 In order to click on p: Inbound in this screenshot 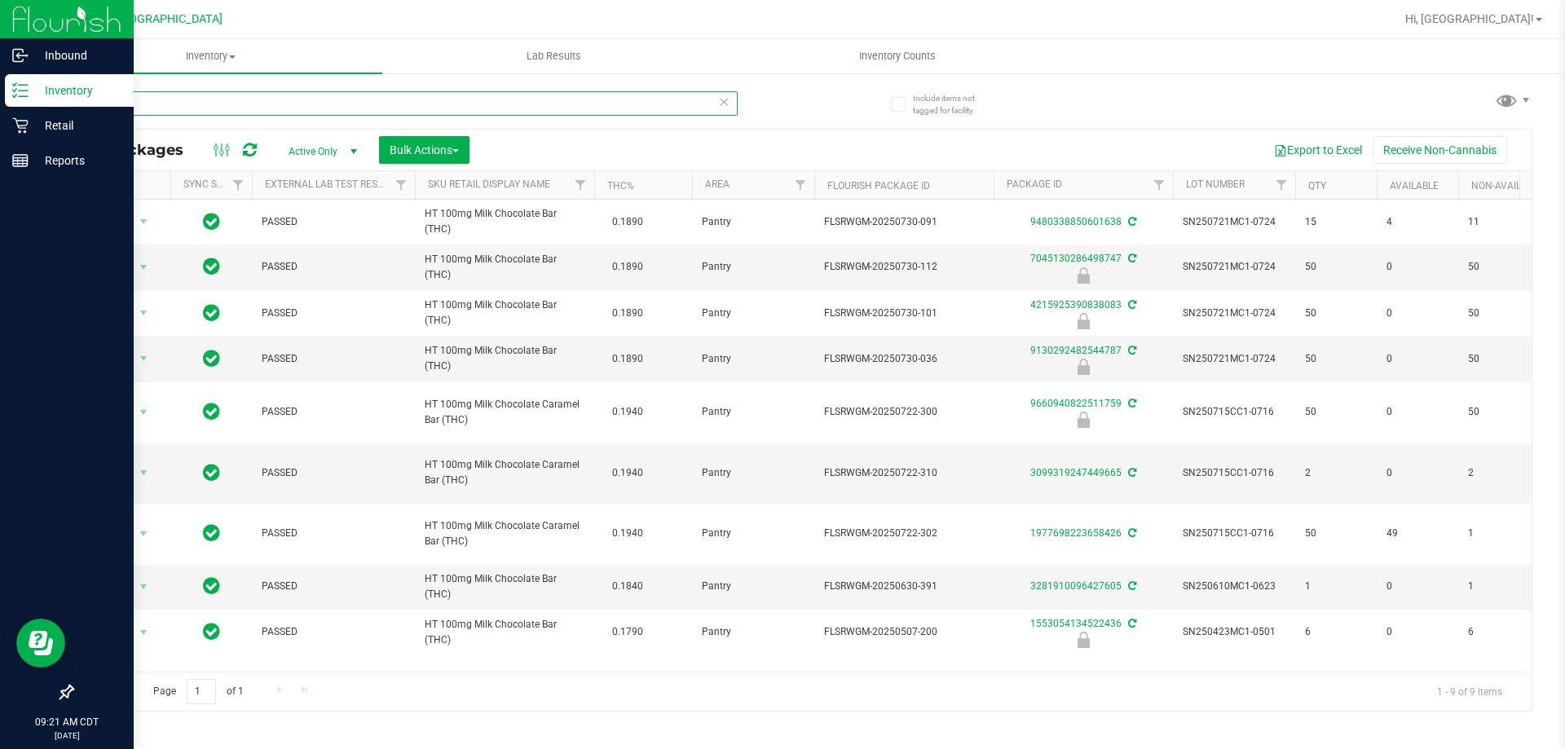, I will do `click(77, 55)`.